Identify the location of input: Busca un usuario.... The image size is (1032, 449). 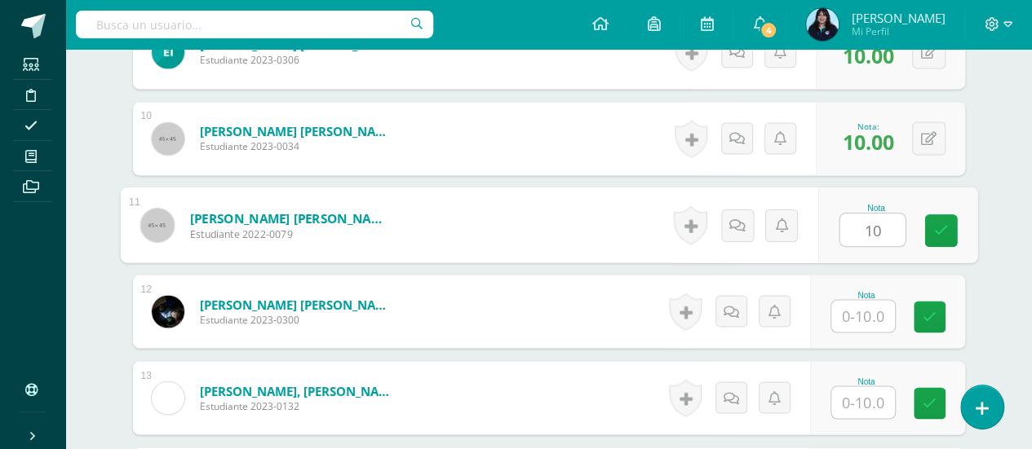
(254, 24).